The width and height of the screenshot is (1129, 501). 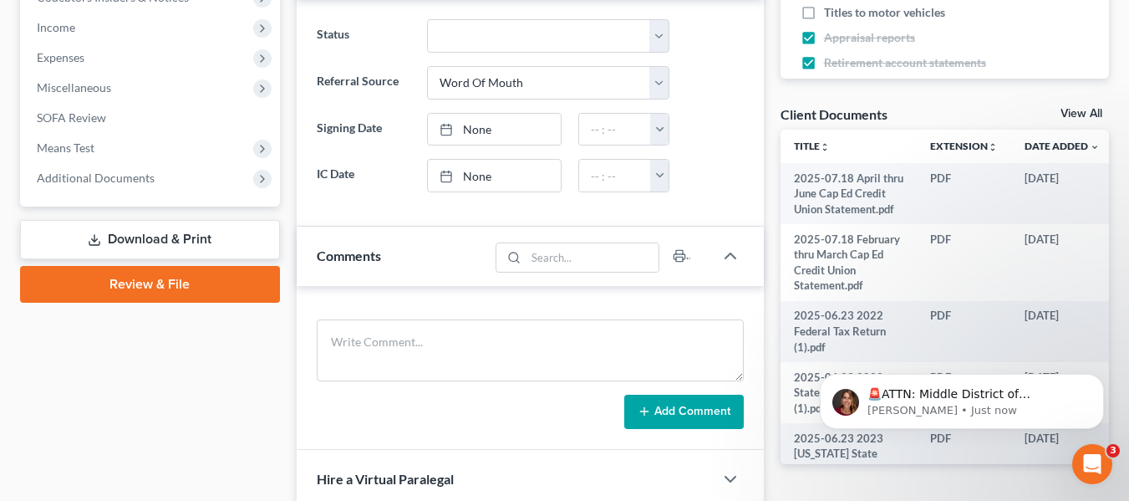 I want to click on a: Download & Print, so click(x=150, y=239).